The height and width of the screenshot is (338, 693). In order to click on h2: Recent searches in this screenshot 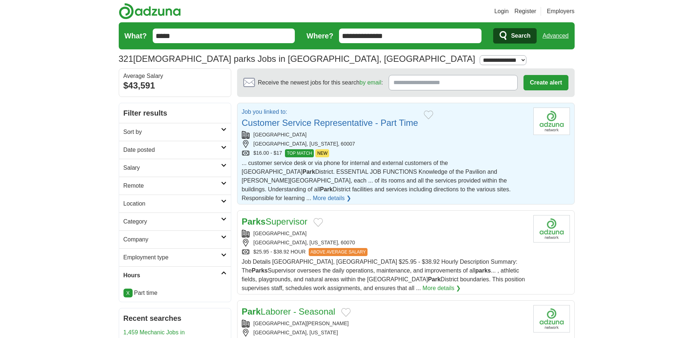, I will do `click(175, 318)`.